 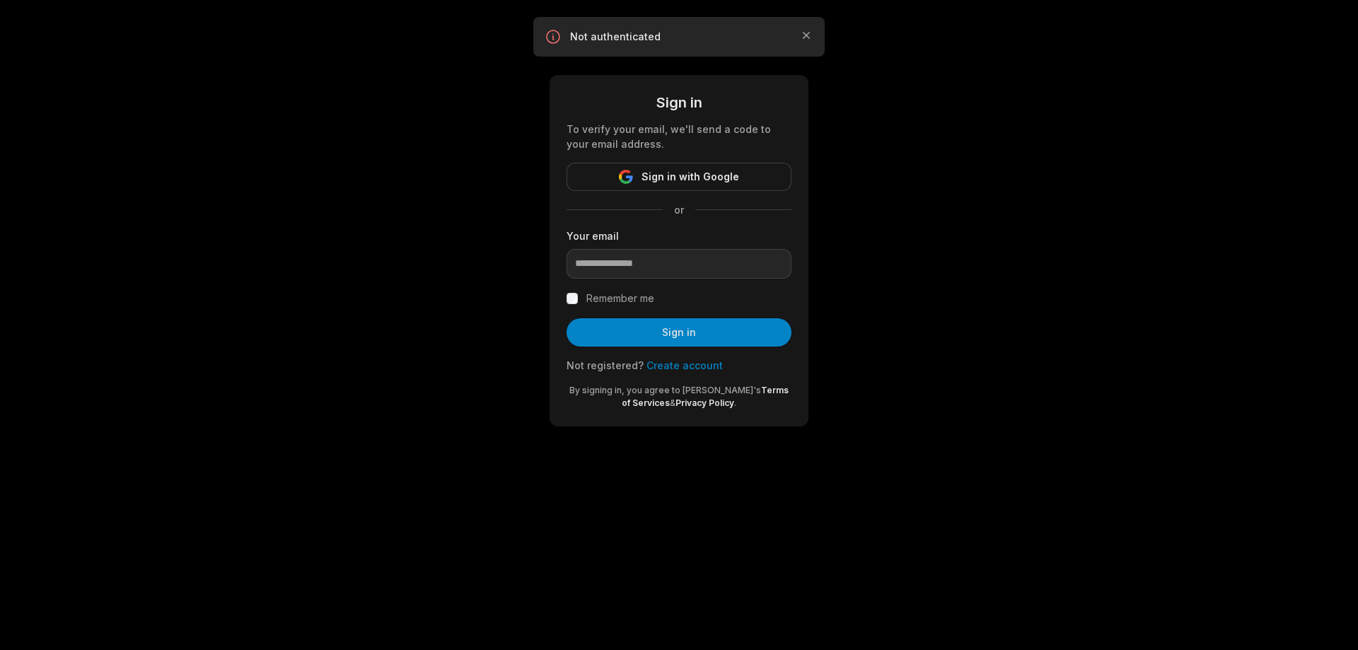 What do you see at coordinates (679, 332) in the screenshot?
I see `button: Sign in` at bounding box center [679, 332].